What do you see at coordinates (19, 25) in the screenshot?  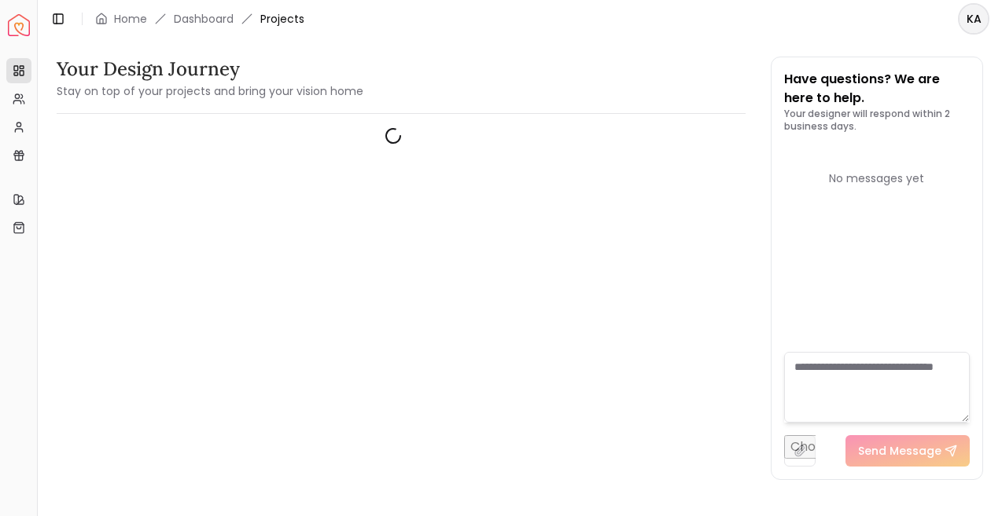 I see `a: Spacejoy` at bounding box center [19, 25].